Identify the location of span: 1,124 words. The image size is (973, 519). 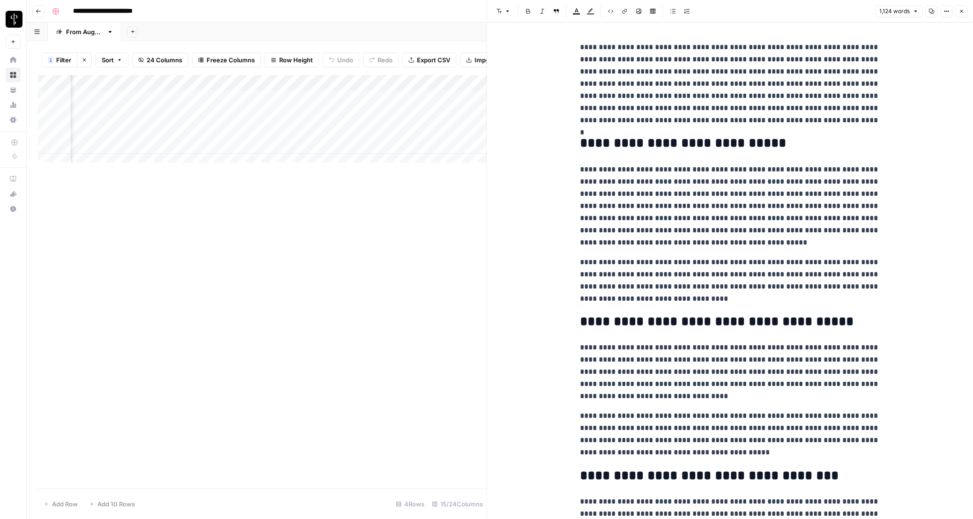
(894, 11).